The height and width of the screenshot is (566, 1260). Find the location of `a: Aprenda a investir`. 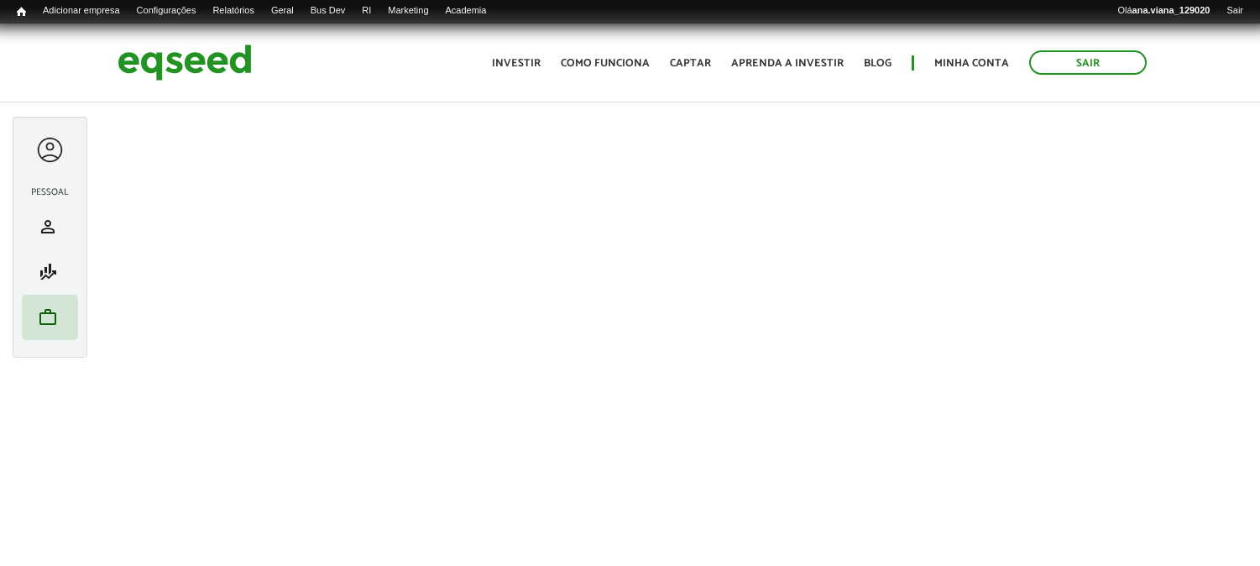

a: Aprenda a investir is located at coordinates (787, 63).